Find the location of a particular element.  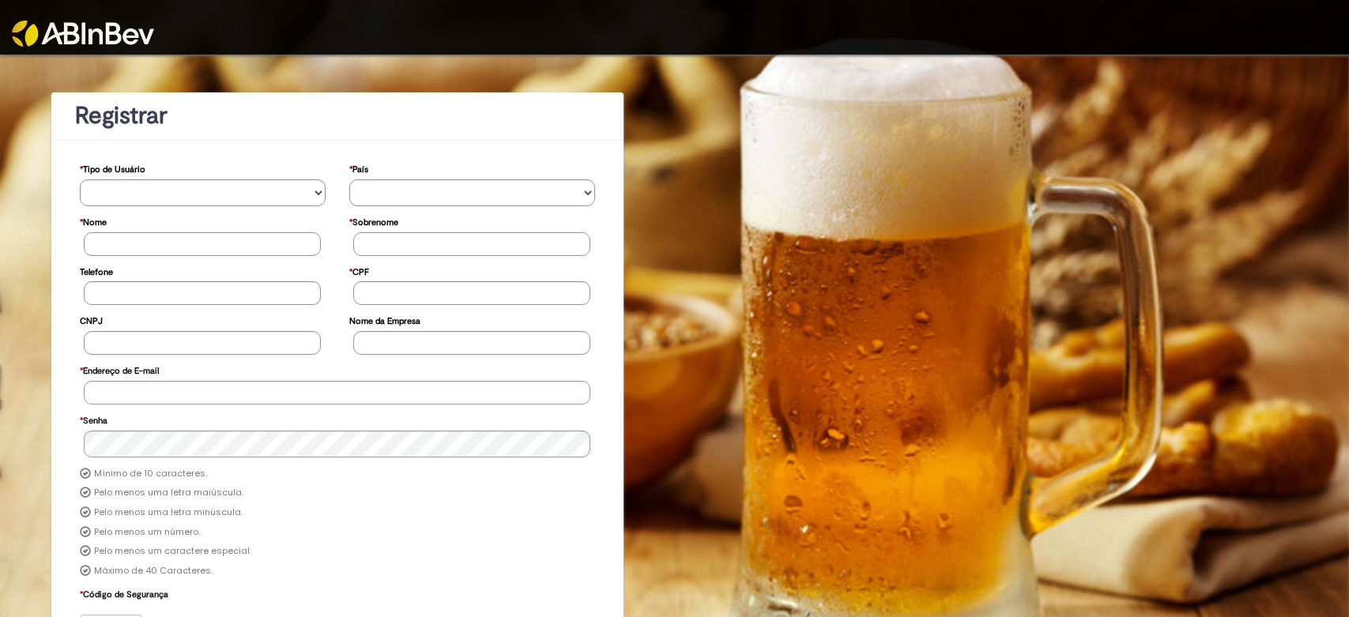

label: Mínimo de 10 caracteres. is located at coordinates (150, 474).